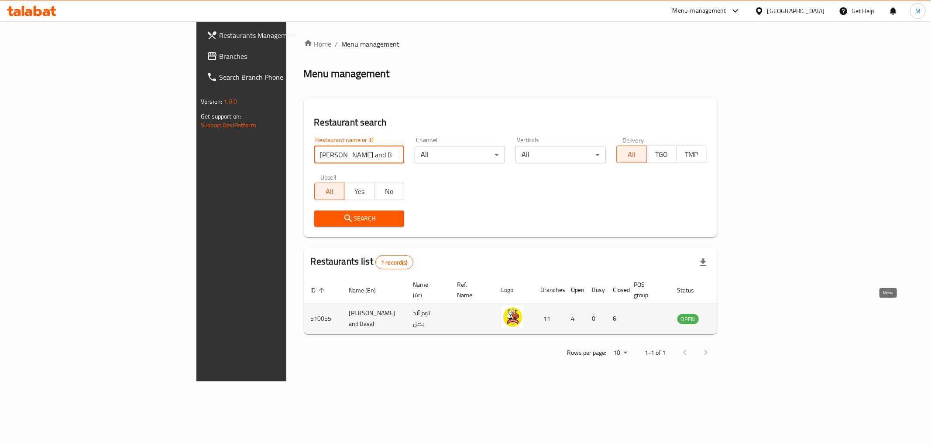  Describe the element at coordinates (389, 192) in the screenshot. I see `button: No` at that location.